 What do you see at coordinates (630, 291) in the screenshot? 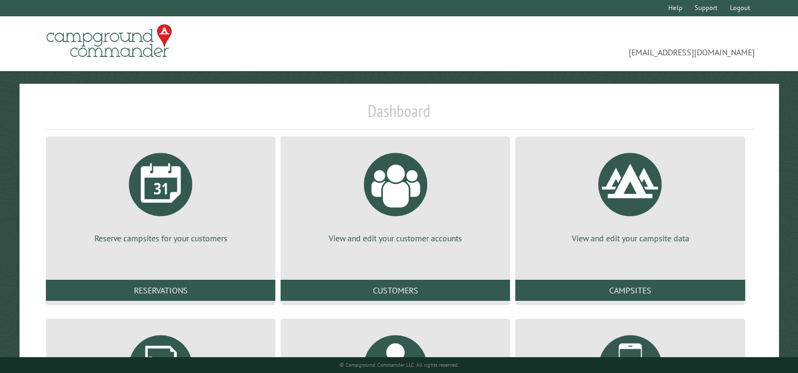
I see `a: Campsites` at bounding box center [630, 291].